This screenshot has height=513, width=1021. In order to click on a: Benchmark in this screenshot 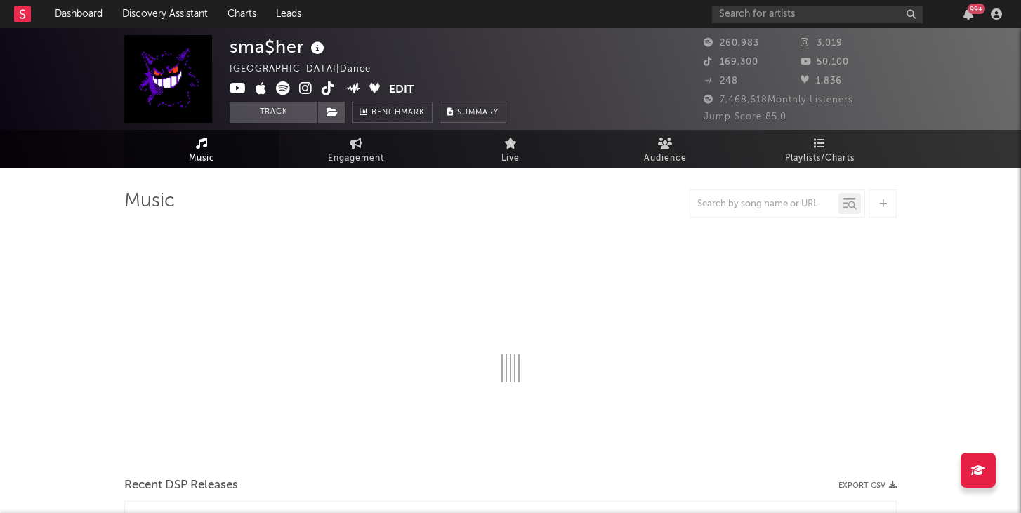, I will do `click(392, 112)`.